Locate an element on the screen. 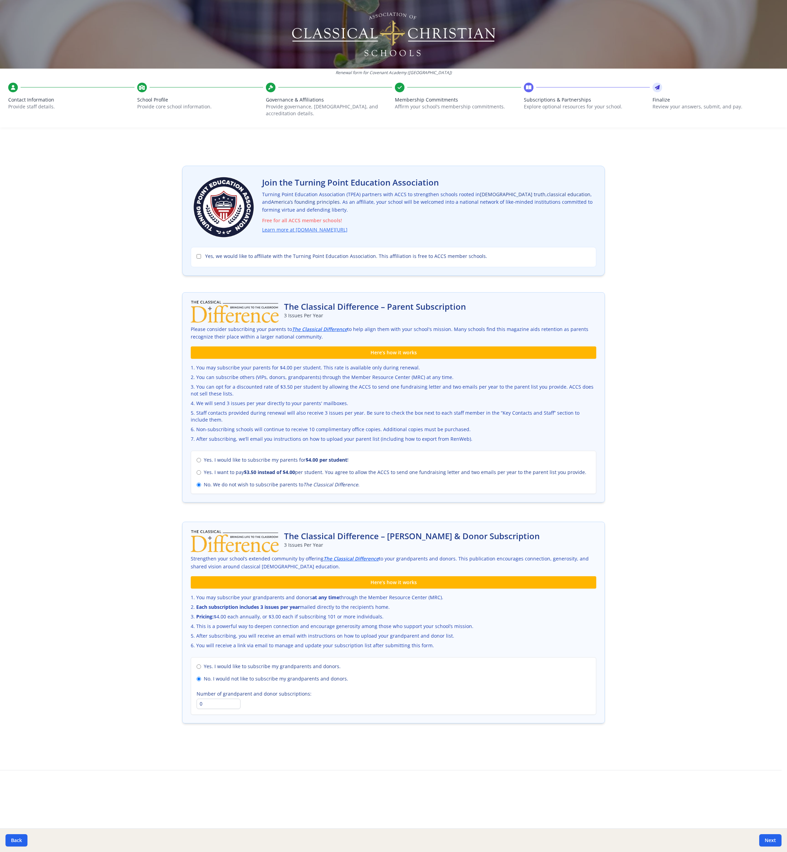 The image size is (787, 852). strong: Each subscription includes 3 issues per year is located at coordinates (248, 607).